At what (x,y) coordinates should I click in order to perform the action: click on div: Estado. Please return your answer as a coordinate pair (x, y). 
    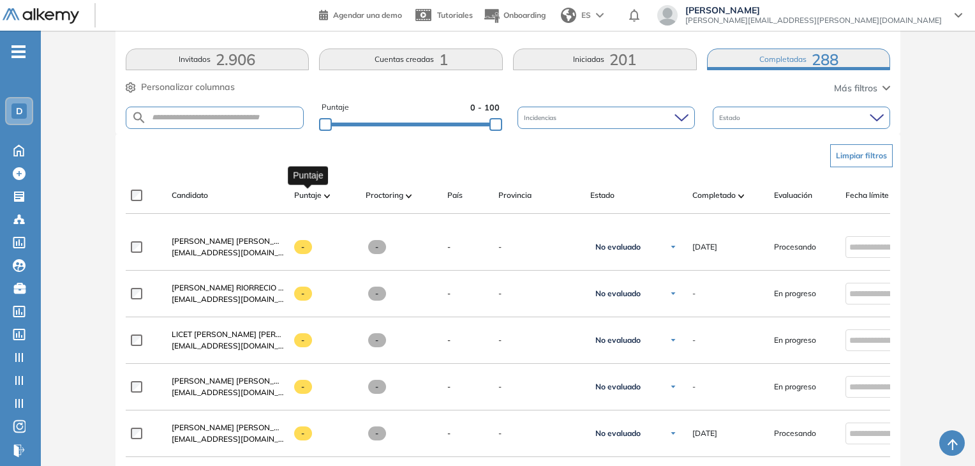
    Looking at the image, I should click on (801, 117).